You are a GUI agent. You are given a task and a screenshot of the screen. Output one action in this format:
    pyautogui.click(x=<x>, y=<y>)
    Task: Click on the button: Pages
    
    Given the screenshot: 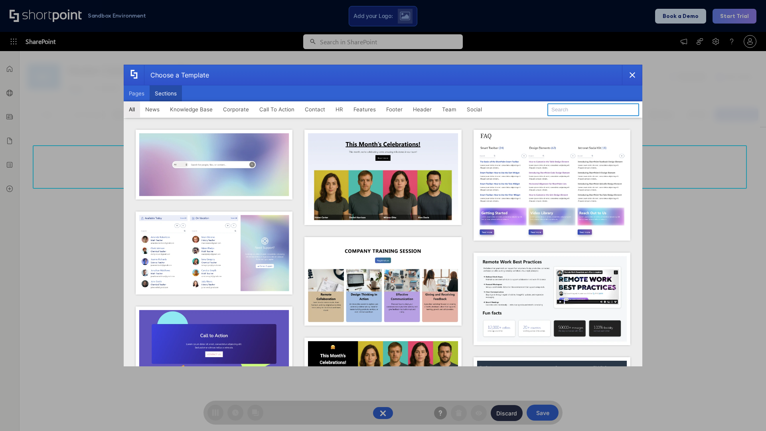 What is the action you would take?
    pyautogui.click(x=136, y=93)
    